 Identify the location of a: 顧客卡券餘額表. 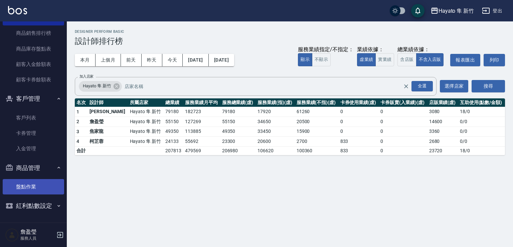
(33, 80).